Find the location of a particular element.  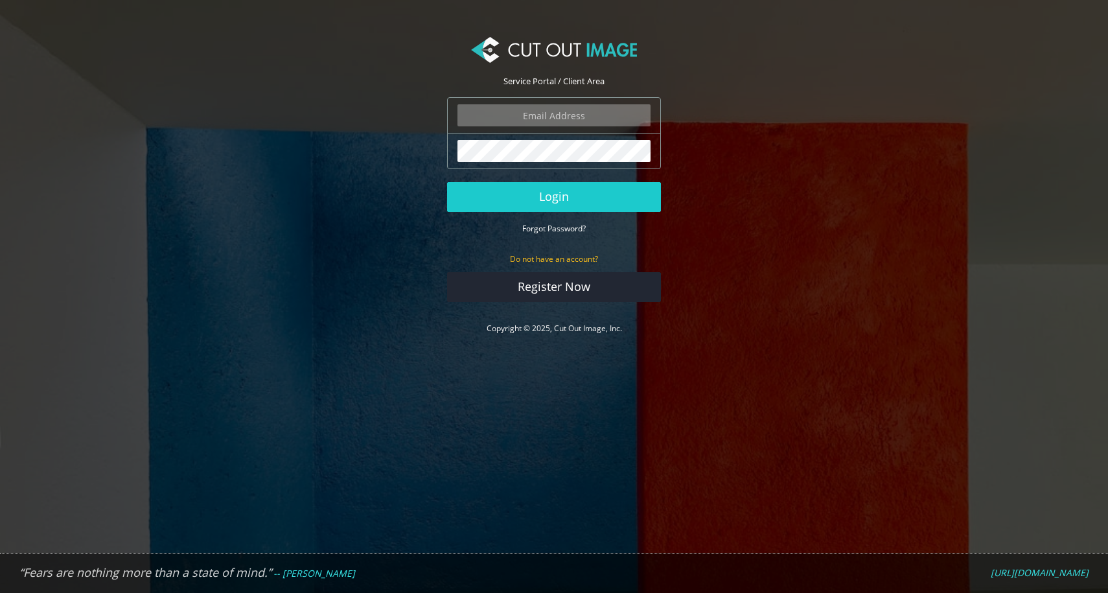

button: Login is located at coordinates (554, 197).